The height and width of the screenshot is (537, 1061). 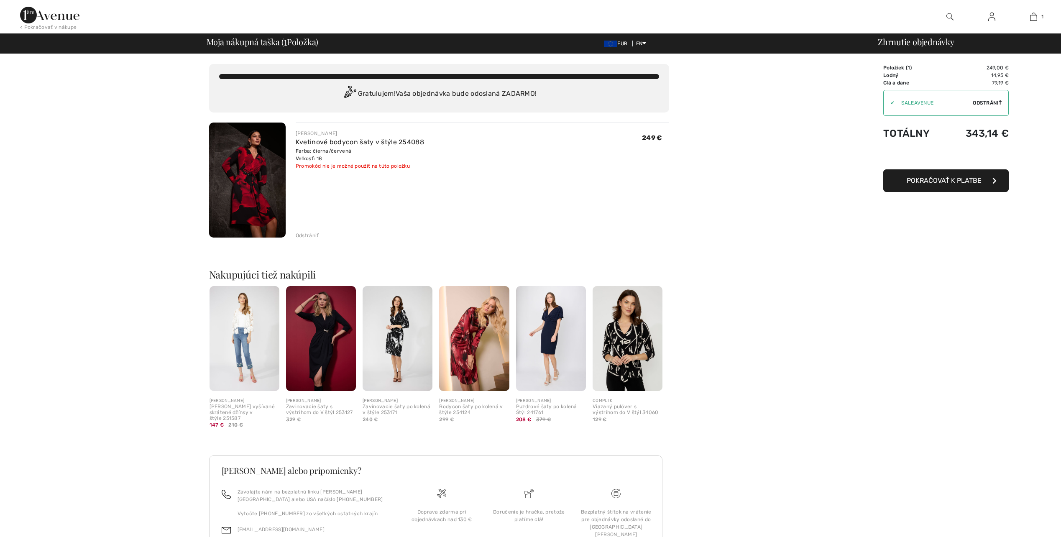 I want to click on a: Kvetinové bodycon šaty v štýle 254088, so click(x=360, y=142).